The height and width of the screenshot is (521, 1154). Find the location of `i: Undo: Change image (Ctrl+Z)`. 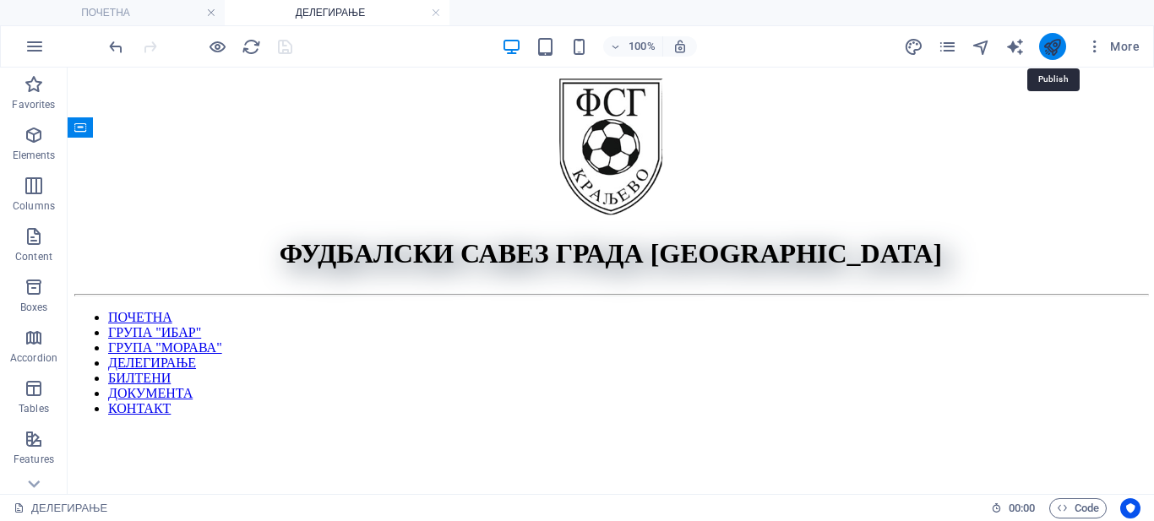

i: Undo: Change image (Ctrl+Z) is located at coordinates (116, 46).